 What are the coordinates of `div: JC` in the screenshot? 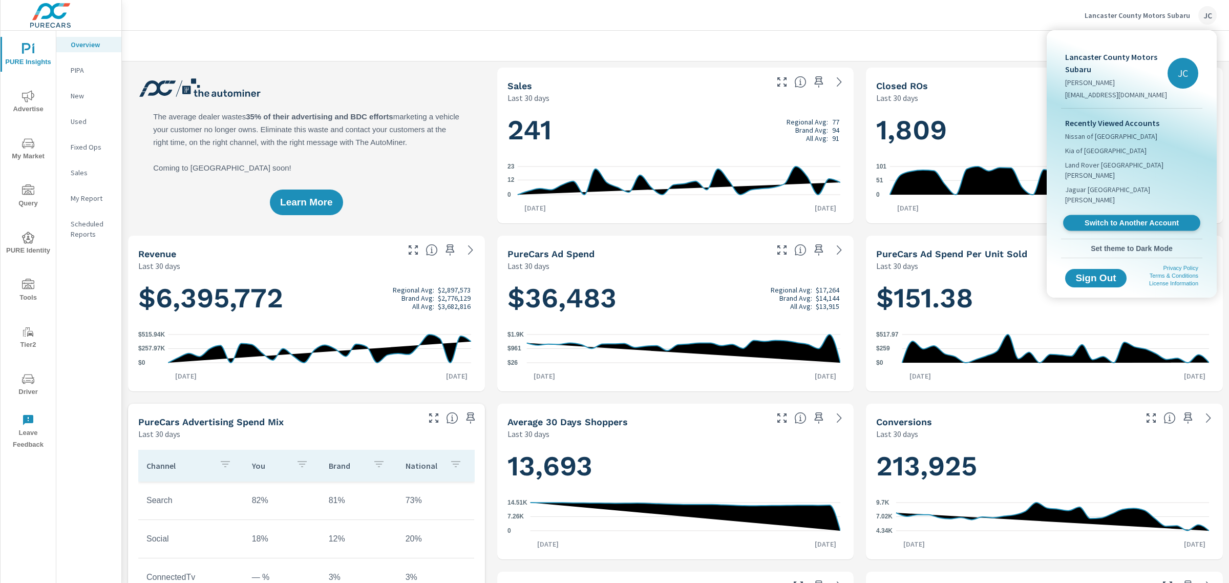 It's located at (1183, 73).